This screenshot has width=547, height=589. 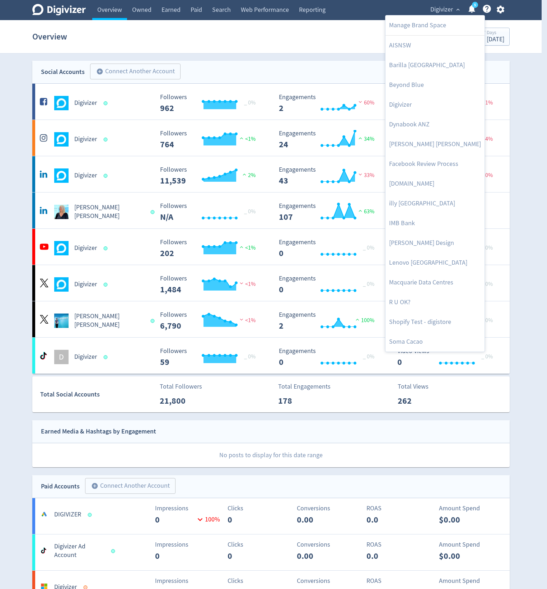 What do you see at coordinates (435, 85) in the screenshot?
I see `a: Beyond Blue` at bounding box center [435, 85].